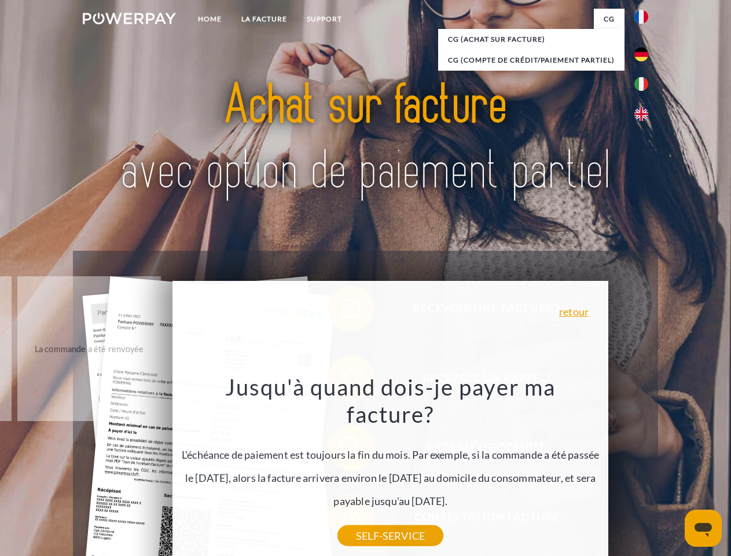  I want to click on a: CG, so click(609, 19).